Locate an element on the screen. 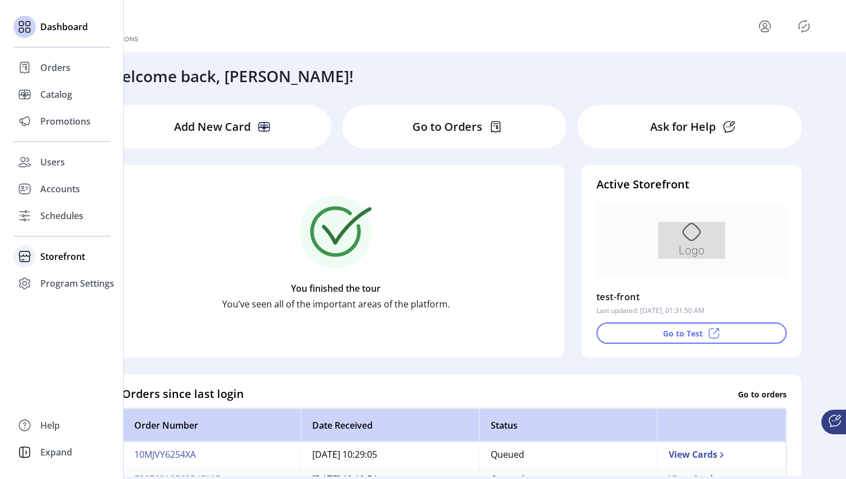 Image resolution: width=846 pixels, height=479 pixels. p: You’ve seen all of the important areas of the platform. is located at coordinates (336, 304).